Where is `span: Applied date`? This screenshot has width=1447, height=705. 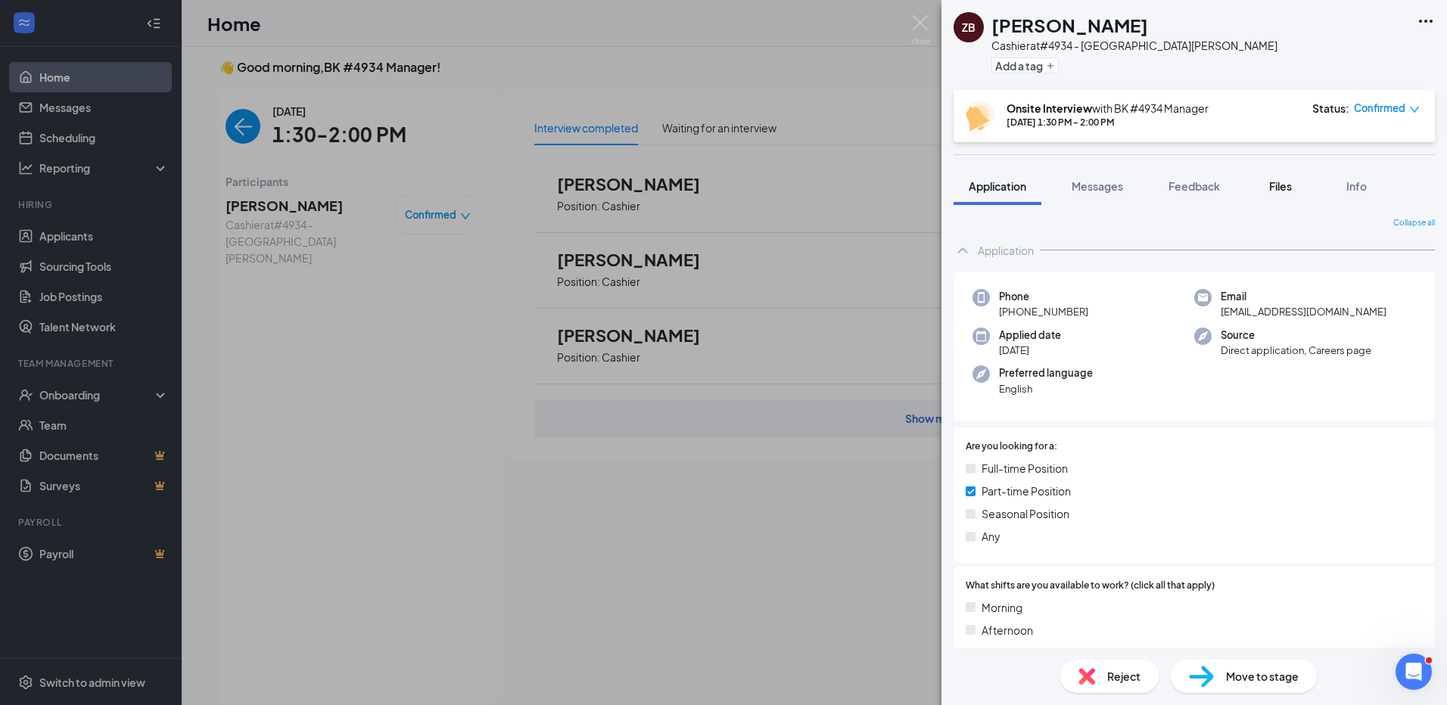 span: Applied date is located at coordinates (1030, 335).